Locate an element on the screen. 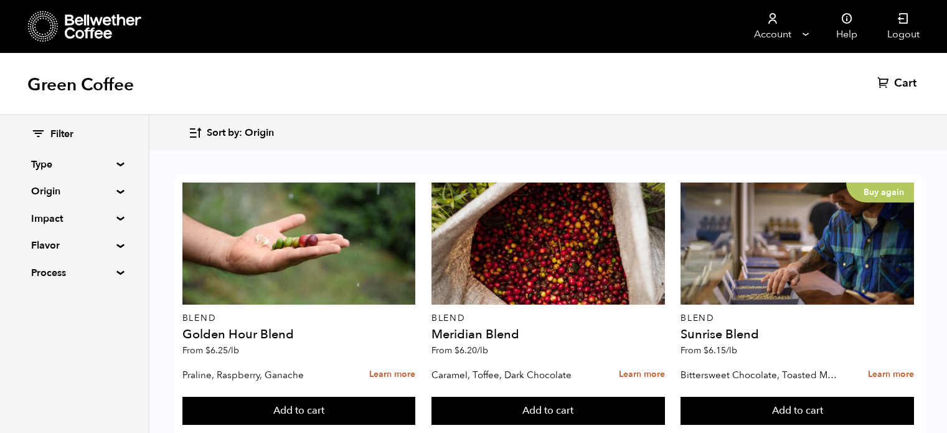  summary: Origin is located at coordinates (74, 191).